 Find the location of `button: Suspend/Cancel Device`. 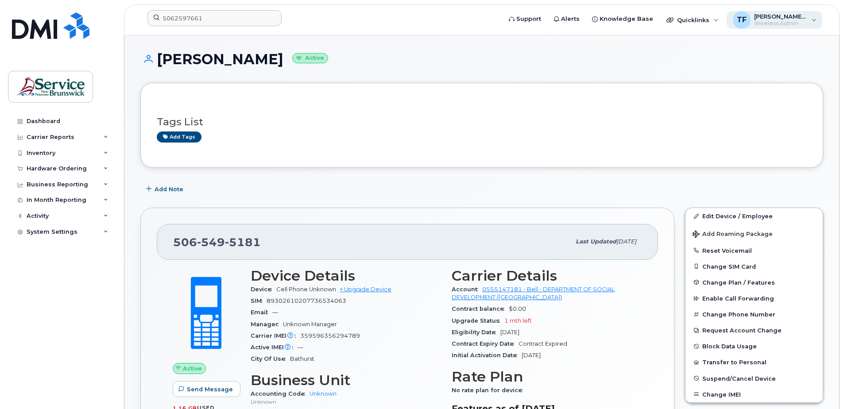

button: Suspend/Cancel Device is located at coordinates (754, 379).